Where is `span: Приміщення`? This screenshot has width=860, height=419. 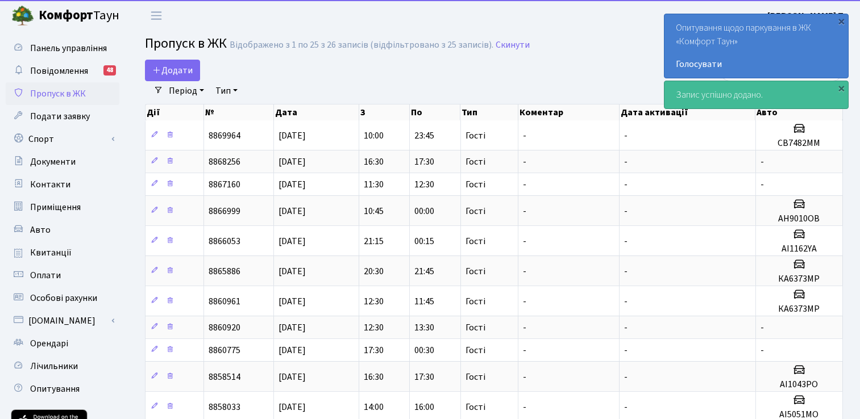
span: Приміщення is located at coordinates (55, 207).